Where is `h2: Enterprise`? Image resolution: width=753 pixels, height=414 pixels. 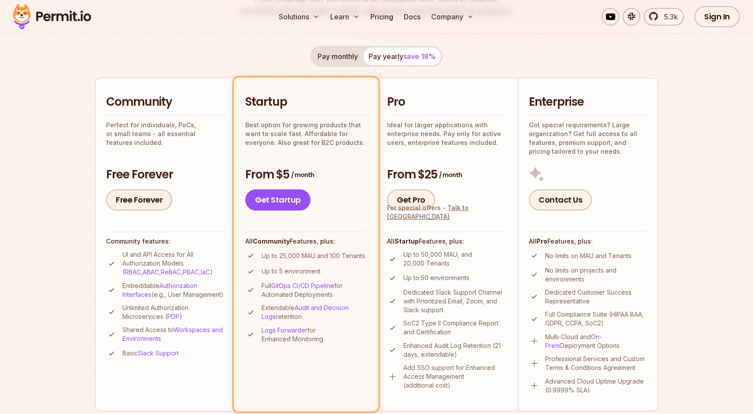
h2: Enterprise is located at coordinates (588, 102).